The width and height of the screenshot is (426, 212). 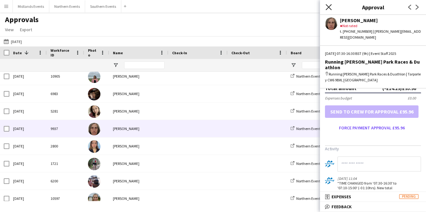 What do you see at coordinates (65, 163) in the screenshot?
I see `div: 1721` at bounding box center [65, 163].